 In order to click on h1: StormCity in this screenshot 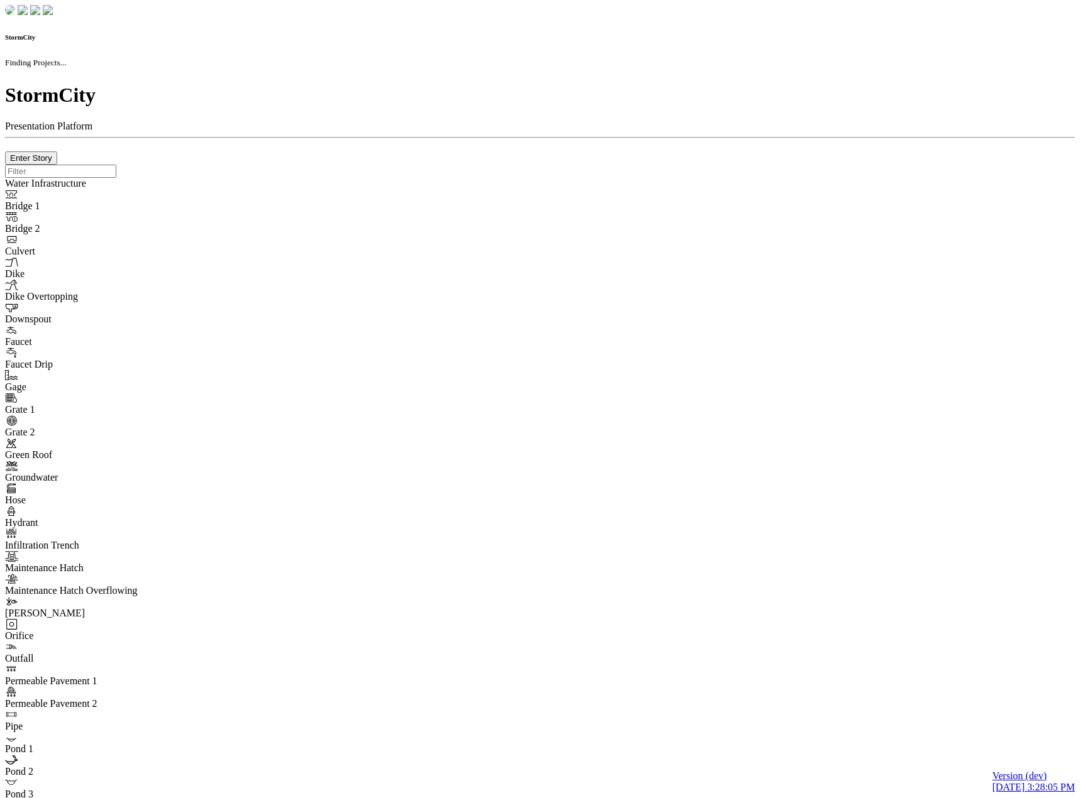, I will do `click(540, 95)`.